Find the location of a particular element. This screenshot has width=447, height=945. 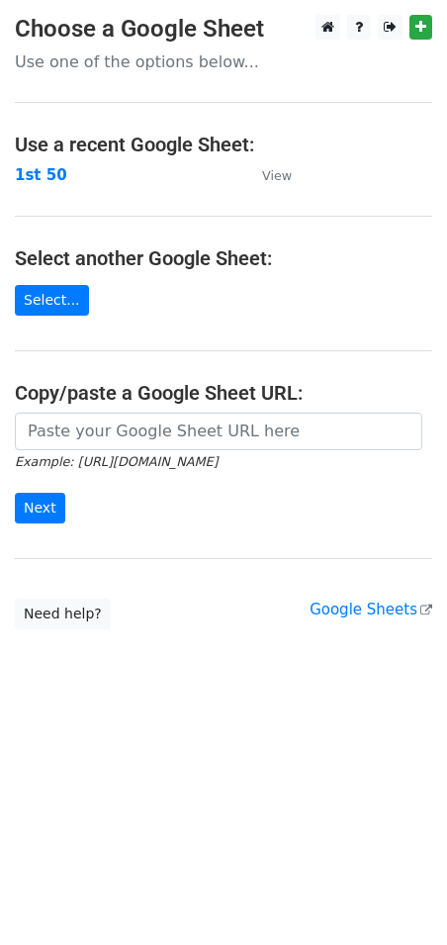

a: View is located at coordinates (267, 175).